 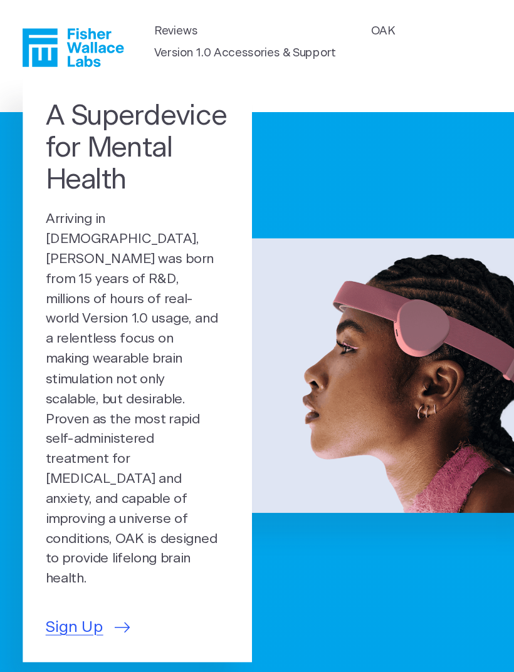 What do you see at coordinates (82, 587) in the screenshot?
I see `a: Sign Up` at bounding box center [82, 587].